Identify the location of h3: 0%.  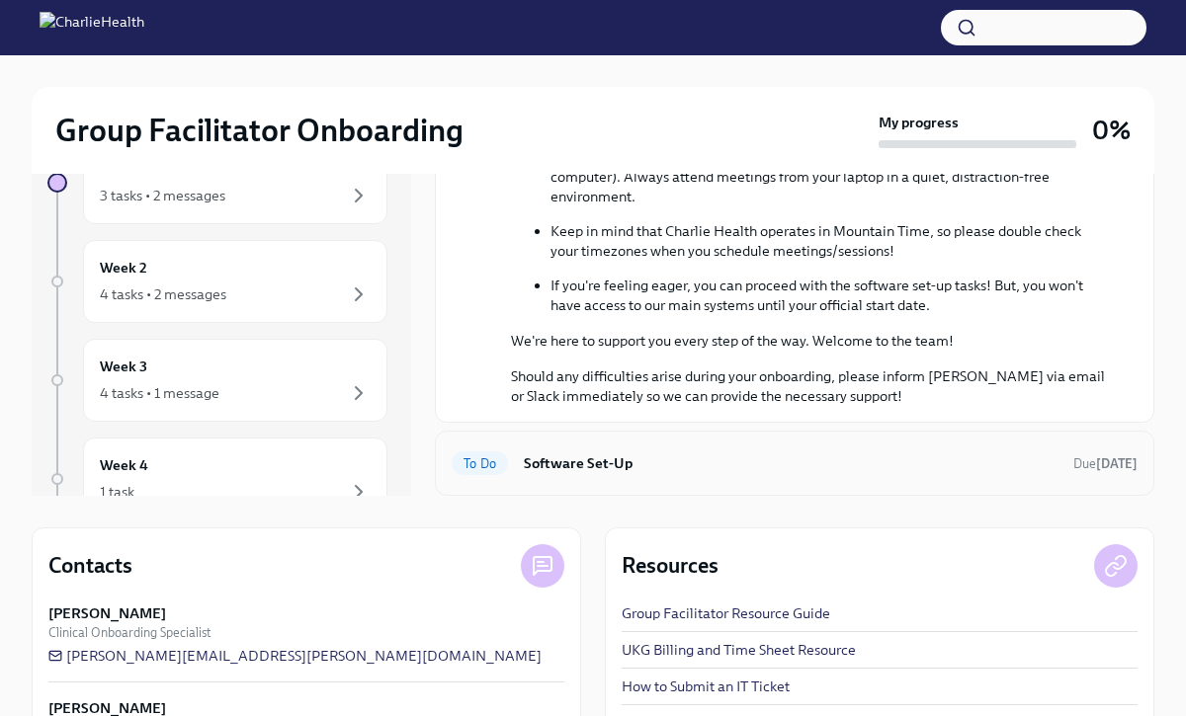
(1111, 130).